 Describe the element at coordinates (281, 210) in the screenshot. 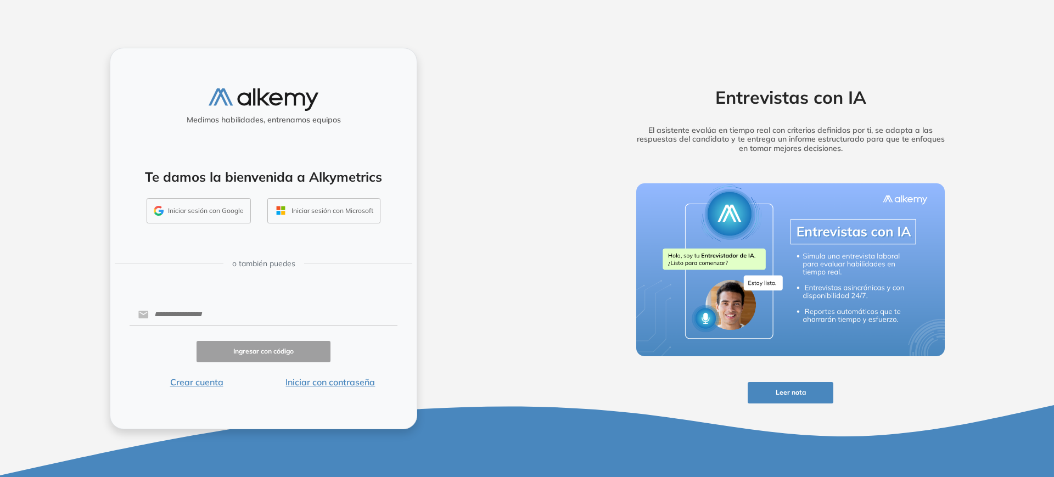

I see `img: OUTLOOK_ICON` at that location.